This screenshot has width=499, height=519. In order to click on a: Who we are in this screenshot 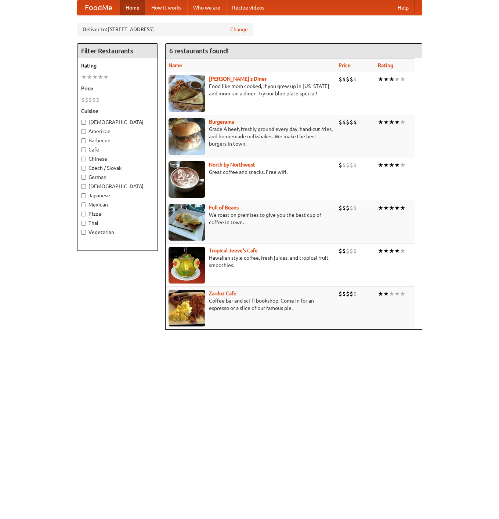, I will do `click(207, 8)`.